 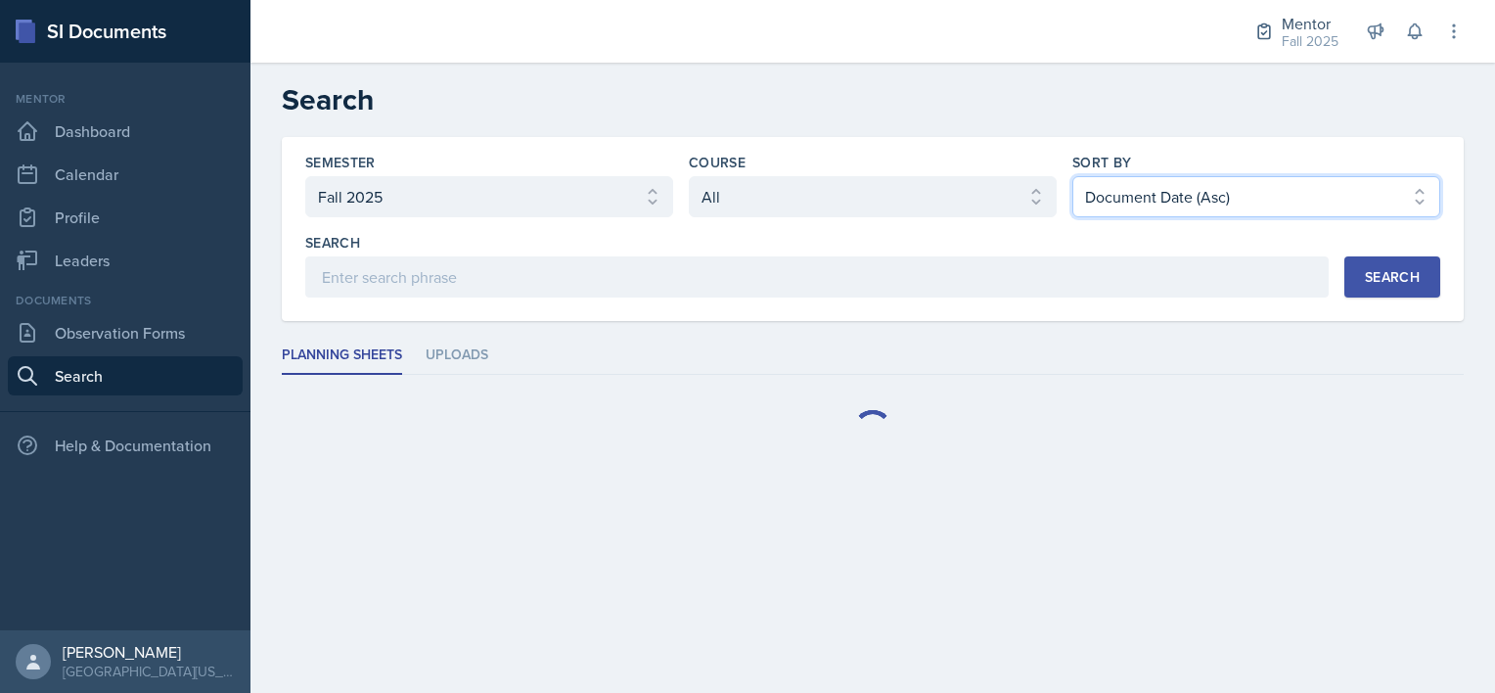 I want to click on input: Enter search phrase, so click(x=817, y=277).